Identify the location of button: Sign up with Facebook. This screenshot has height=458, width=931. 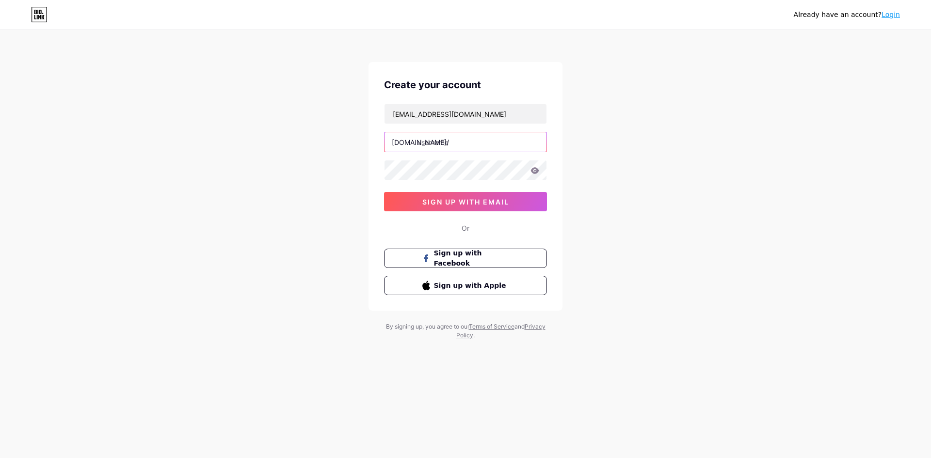
(466, 259).